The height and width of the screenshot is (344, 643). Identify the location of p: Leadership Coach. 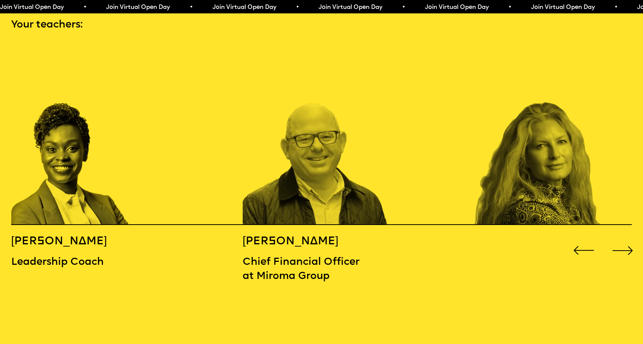
(69, 262).